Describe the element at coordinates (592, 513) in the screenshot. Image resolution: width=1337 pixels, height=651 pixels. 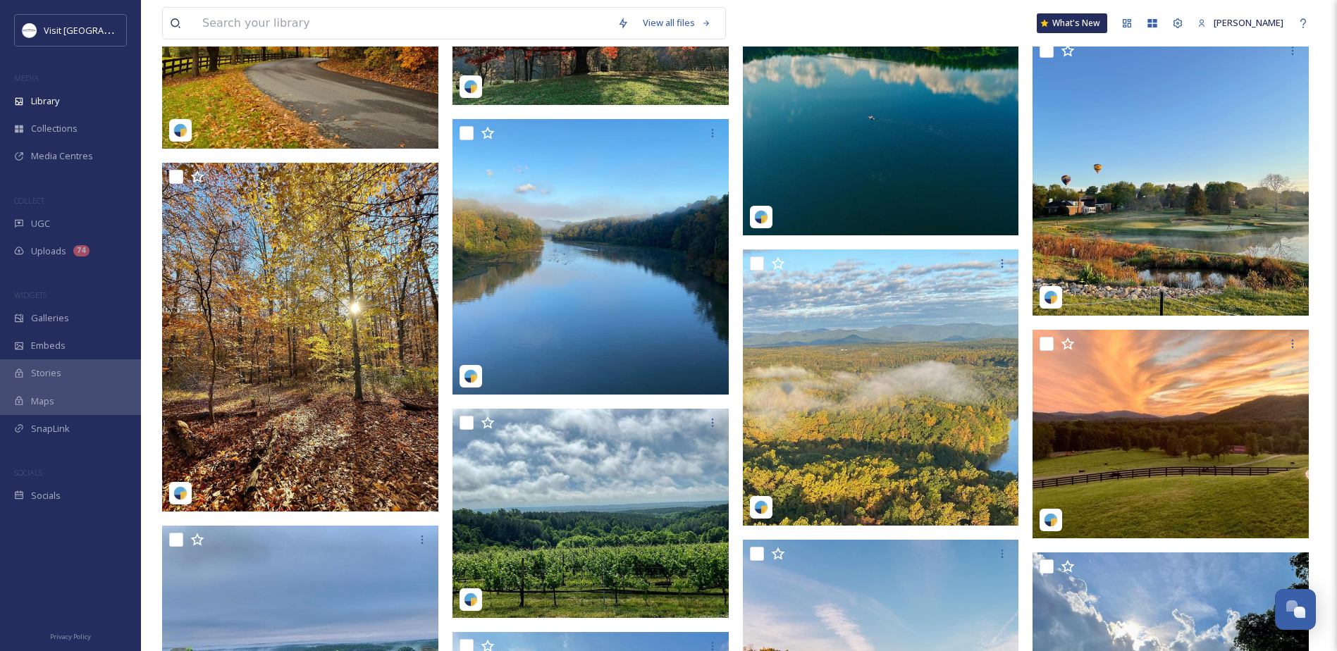
I see `img: 6f7fa99d04f62394cbb5634792f8593f1a4a4b120b171aa0d4a1f923de96b910.jpg` at that location.